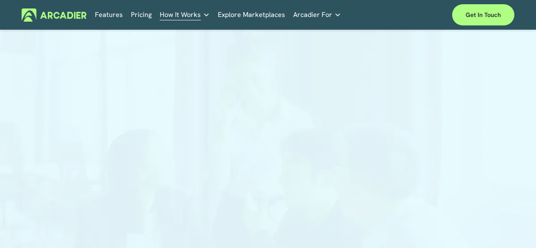 This screenshot has width=536, height=248. Describe the element at coordinates (180, 15) in the screenshot. I see `span: How It Works` at that location.